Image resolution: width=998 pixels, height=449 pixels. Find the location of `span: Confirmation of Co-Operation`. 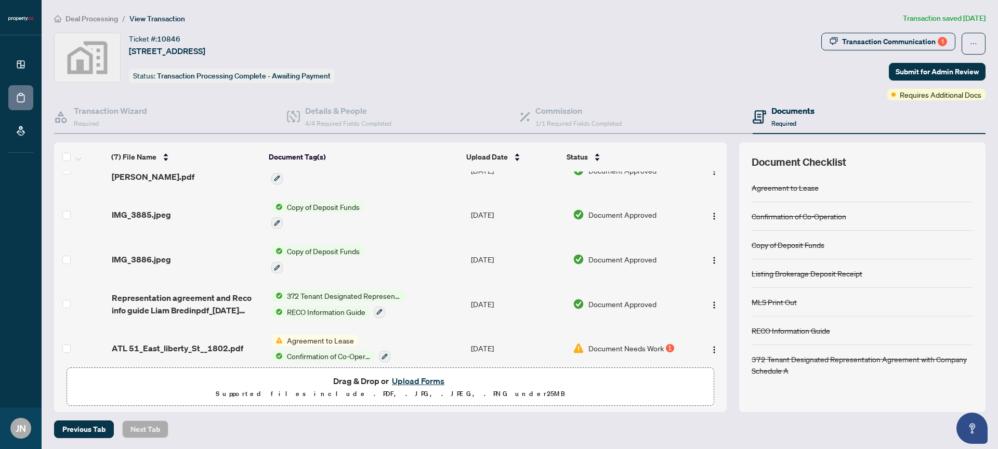

span: Confirmation of Co-Operation is located at coordinates (328, 356).